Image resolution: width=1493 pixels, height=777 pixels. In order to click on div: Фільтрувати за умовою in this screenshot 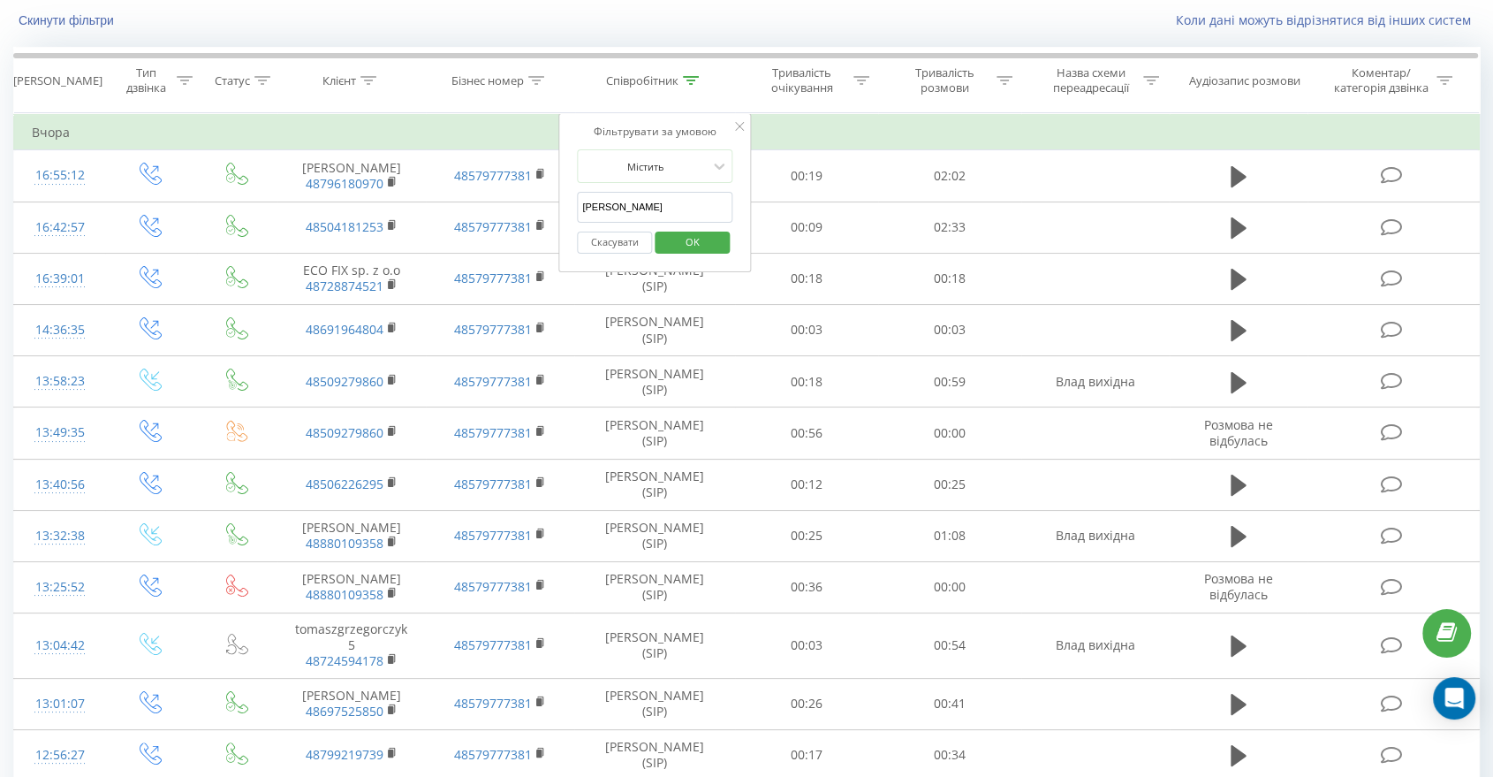, I will do `click(655, 132)`.